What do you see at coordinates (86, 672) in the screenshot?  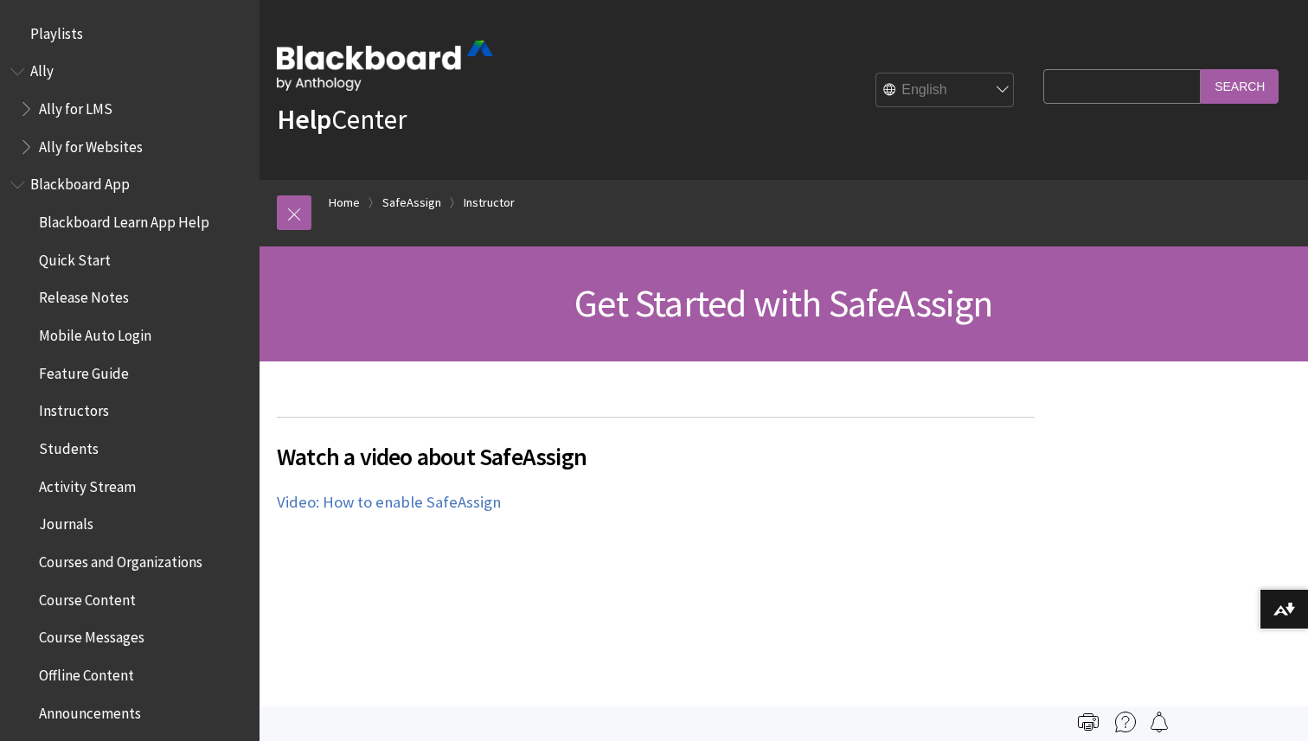 I see `span: Offline Content` at bounding box center [86, 672].